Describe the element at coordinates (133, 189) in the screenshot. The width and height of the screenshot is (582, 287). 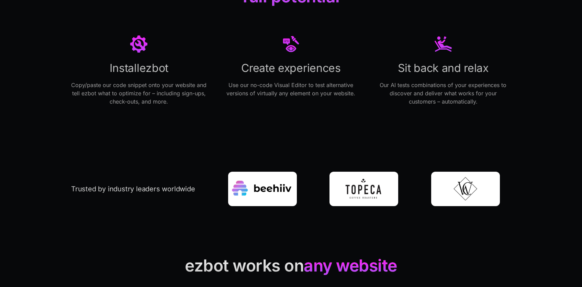
I see `h2: Trusted by industry leaders worldwide` at that location.